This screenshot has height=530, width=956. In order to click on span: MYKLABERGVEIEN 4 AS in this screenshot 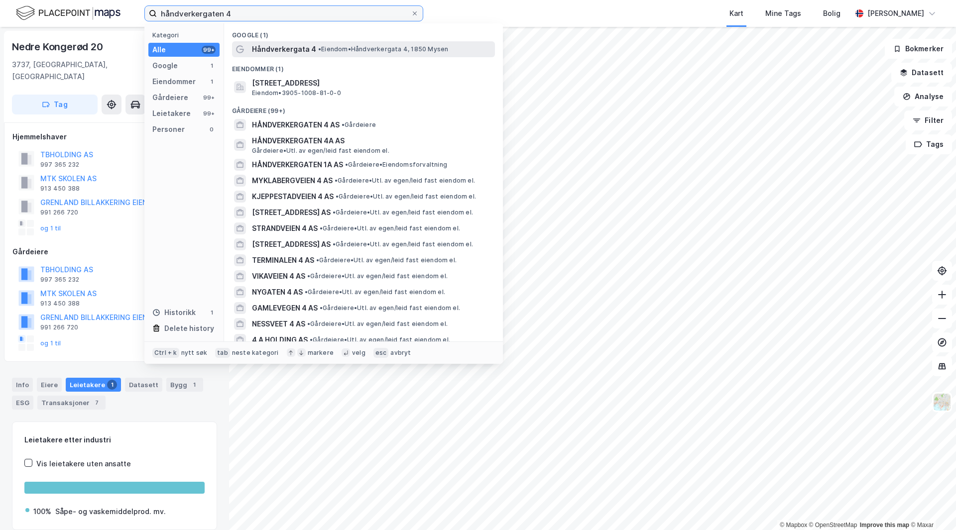, I will do `click(292, 181)`.